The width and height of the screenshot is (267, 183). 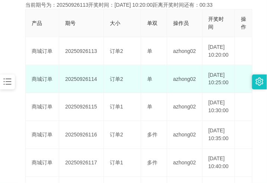 I want to click on span: 操作员, so click(x=181, y=23).